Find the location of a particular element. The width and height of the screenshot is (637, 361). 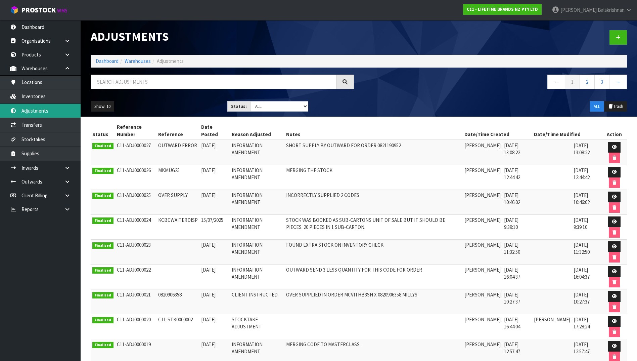

td: 15/07/2025 is located at coordinates (215, 227).